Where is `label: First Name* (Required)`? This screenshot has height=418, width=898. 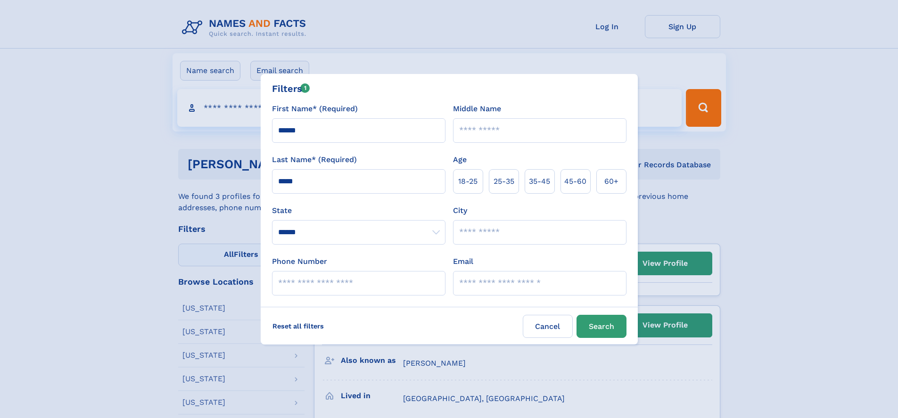
label: First Name* (Required) is located at coordinates (315, 109).